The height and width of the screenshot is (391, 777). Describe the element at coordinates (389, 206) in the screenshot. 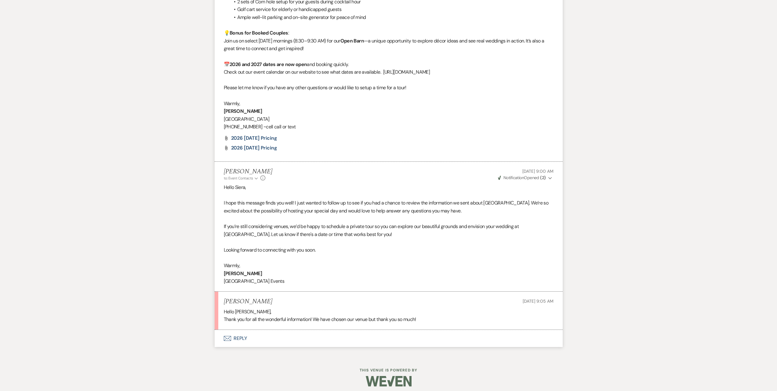

I see `p: I hope this message finds you well! I just wanted to follow up to see if you had a chance to revi...` at that location.